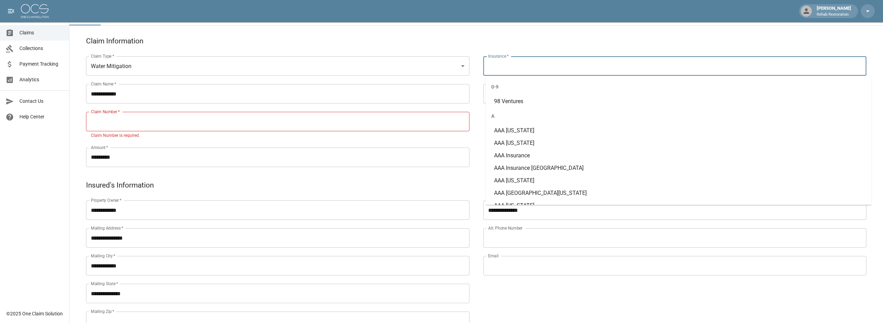  I want to click on span: Contact Us, so click(41, 101).